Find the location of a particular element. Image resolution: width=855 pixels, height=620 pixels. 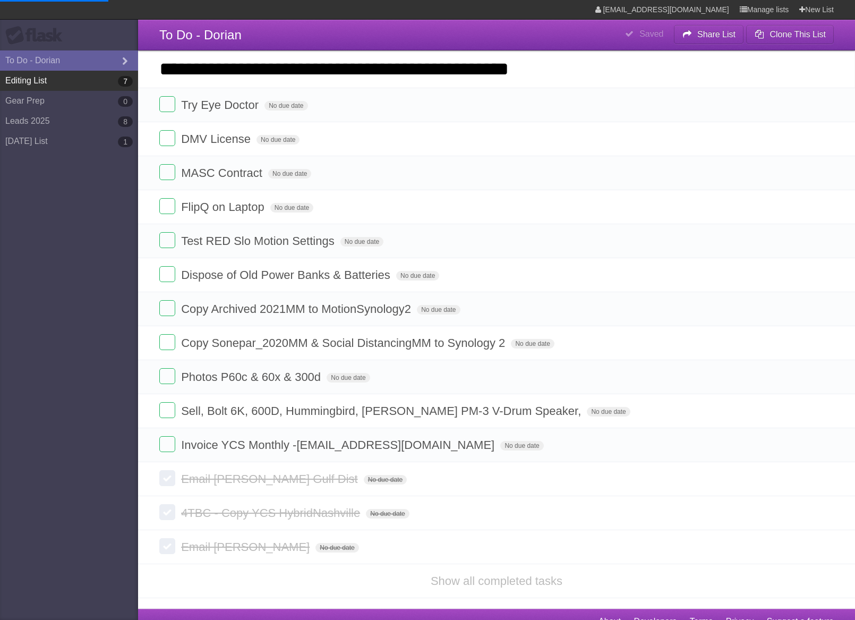

span: Try Eye Doctor is located at coordinates (221, 105).